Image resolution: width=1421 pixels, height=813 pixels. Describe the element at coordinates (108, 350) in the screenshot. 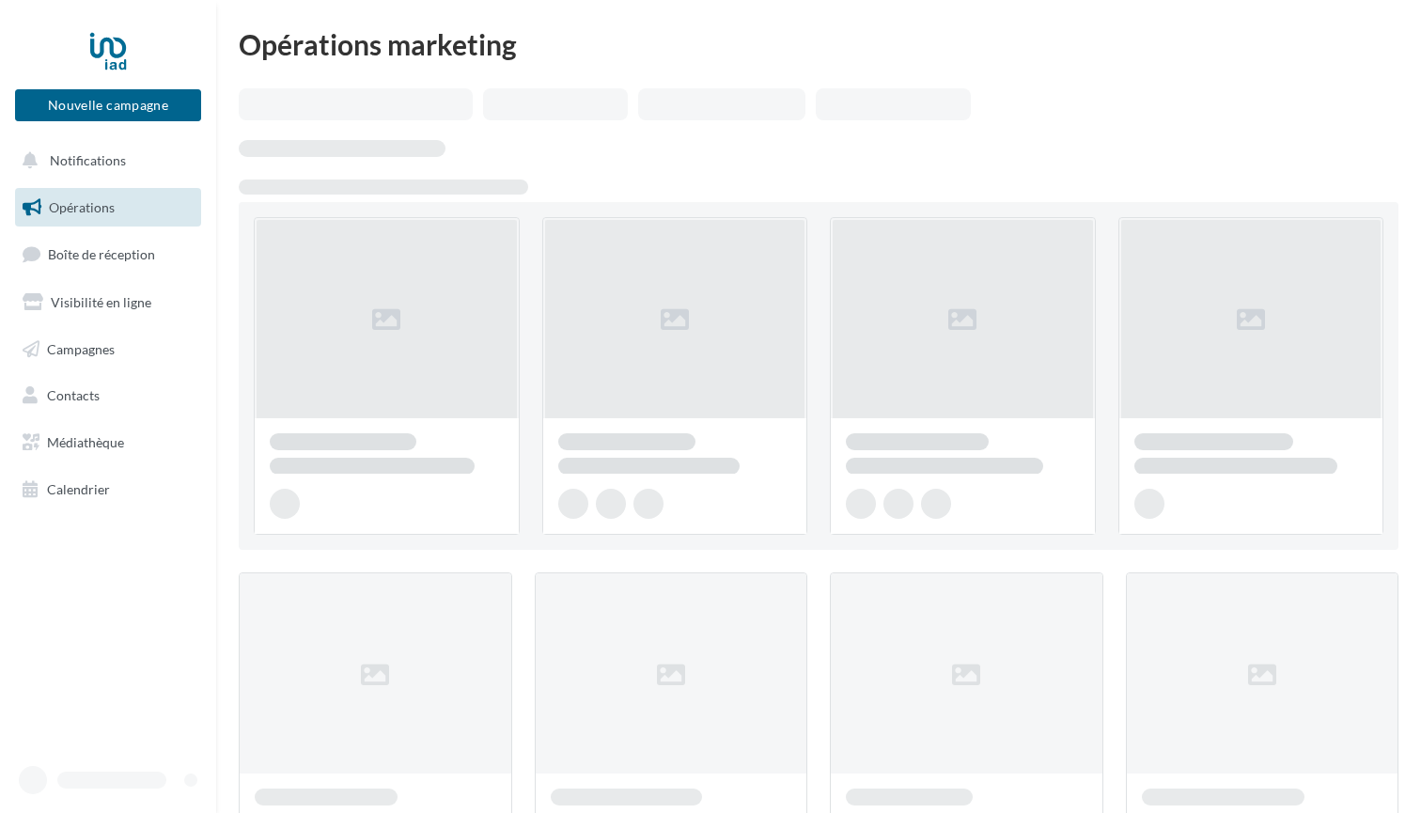

I see `a: Campagnes` at that location.